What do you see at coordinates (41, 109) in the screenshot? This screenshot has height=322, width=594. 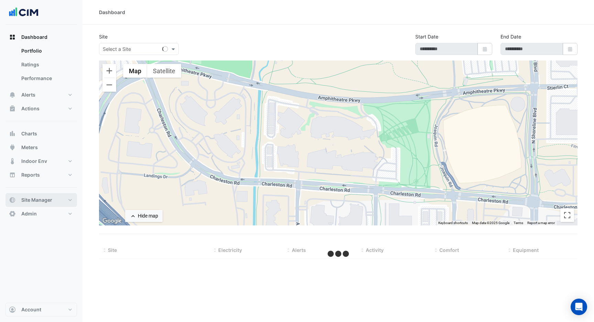 I see `button: Actions` at bounding box center [41, 109].